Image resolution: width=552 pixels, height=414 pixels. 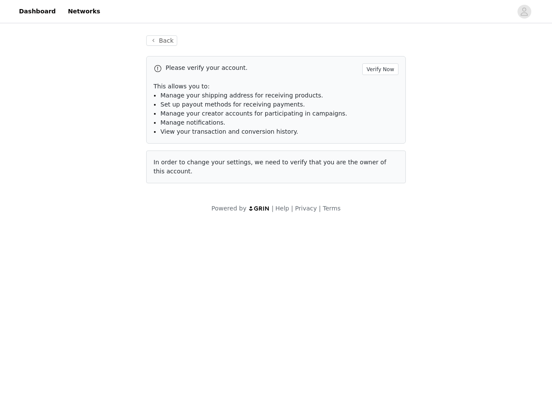 What do you see at coordinates (254, 113) in the screenshot?
I see `span: Manage your creator accounts for participating in campaigns.` at bounding box center [254, 113].